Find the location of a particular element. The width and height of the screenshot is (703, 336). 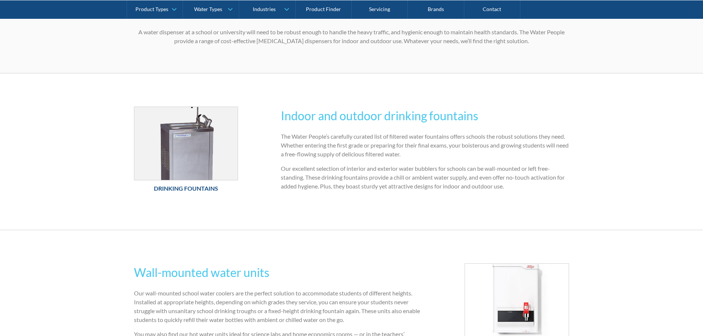

h6: Drinking Fountains is located at coordinates (186, 189).